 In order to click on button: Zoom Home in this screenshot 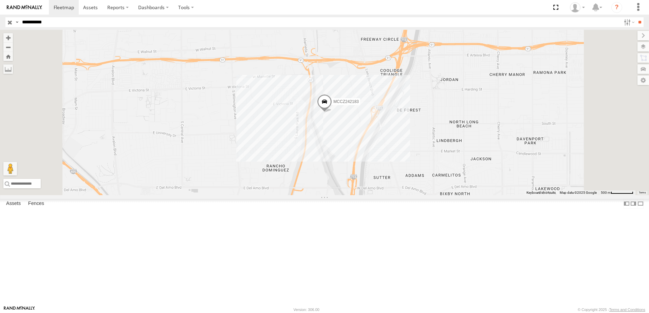, I will do `click(8, 56)`.